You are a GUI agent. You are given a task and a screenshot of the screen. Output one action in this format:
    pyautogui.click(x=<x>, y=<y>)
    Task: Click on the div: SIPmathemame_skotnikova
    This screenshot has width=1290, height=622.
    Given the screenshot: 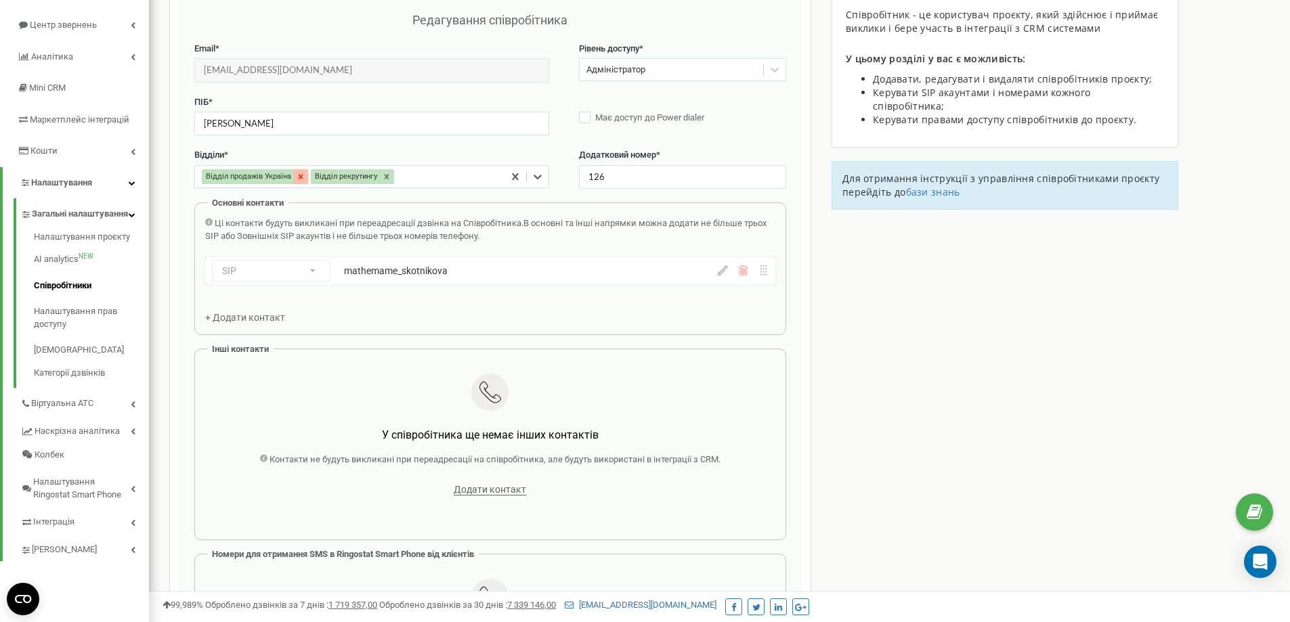 What is the action you would take?
    pyautogui.click(x=490, y=271)
    